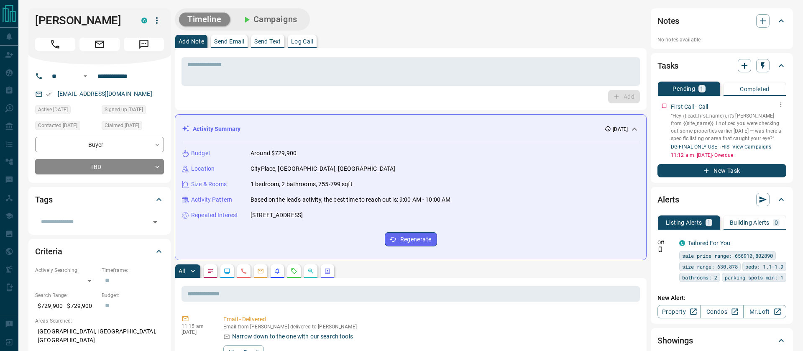 The width and height of the screenshot is (803, 351). Describe the element at coordinates (722, 199) in the screenshot. I see `div: Alerts` at that location.